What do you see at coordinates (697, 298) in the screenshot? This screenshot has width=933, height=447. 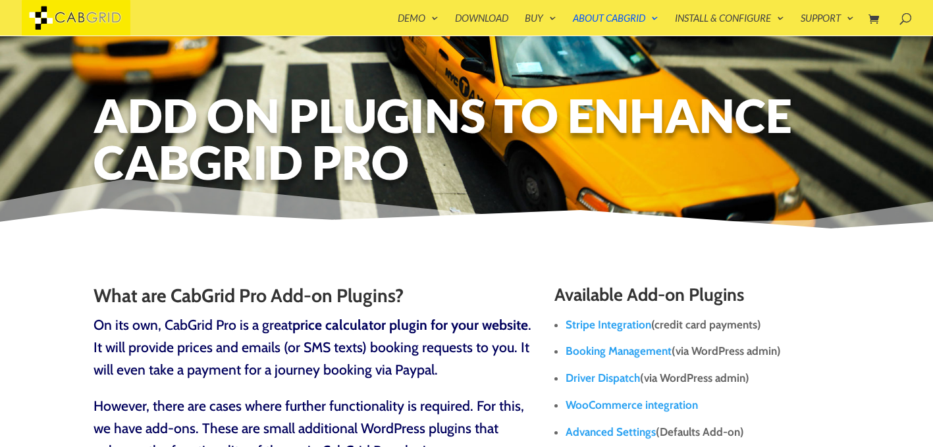 I see `h3: Available Add-on Plugins` at bounding box center [697, 298].